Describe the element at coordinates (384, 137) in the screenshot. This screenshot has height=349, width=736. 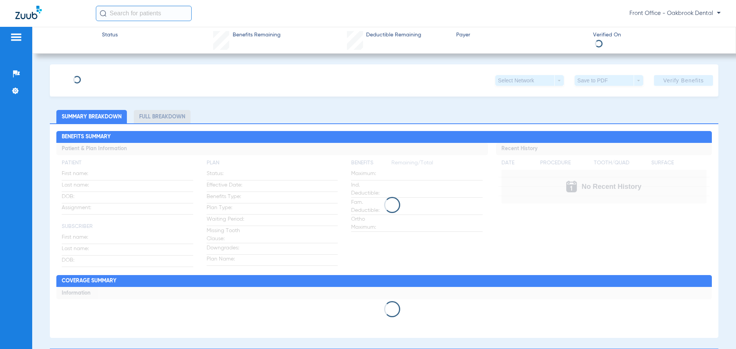
I see `h2: Benefits Summary` at that location.